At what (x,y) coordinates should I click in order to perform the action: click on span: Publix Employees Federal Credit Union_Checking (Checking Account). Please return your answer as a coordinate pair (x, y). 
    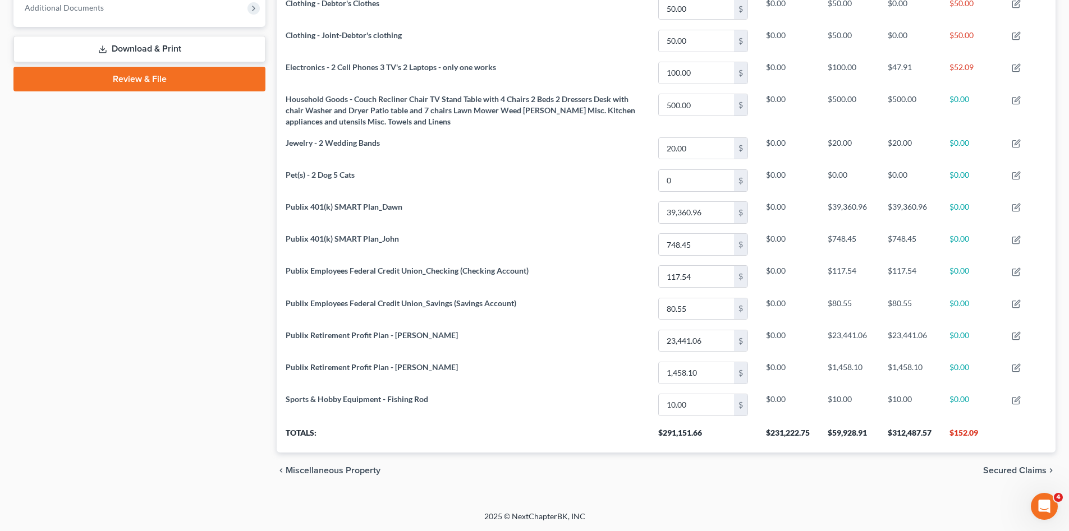
    Looking at the image, I should click on (407, 270).